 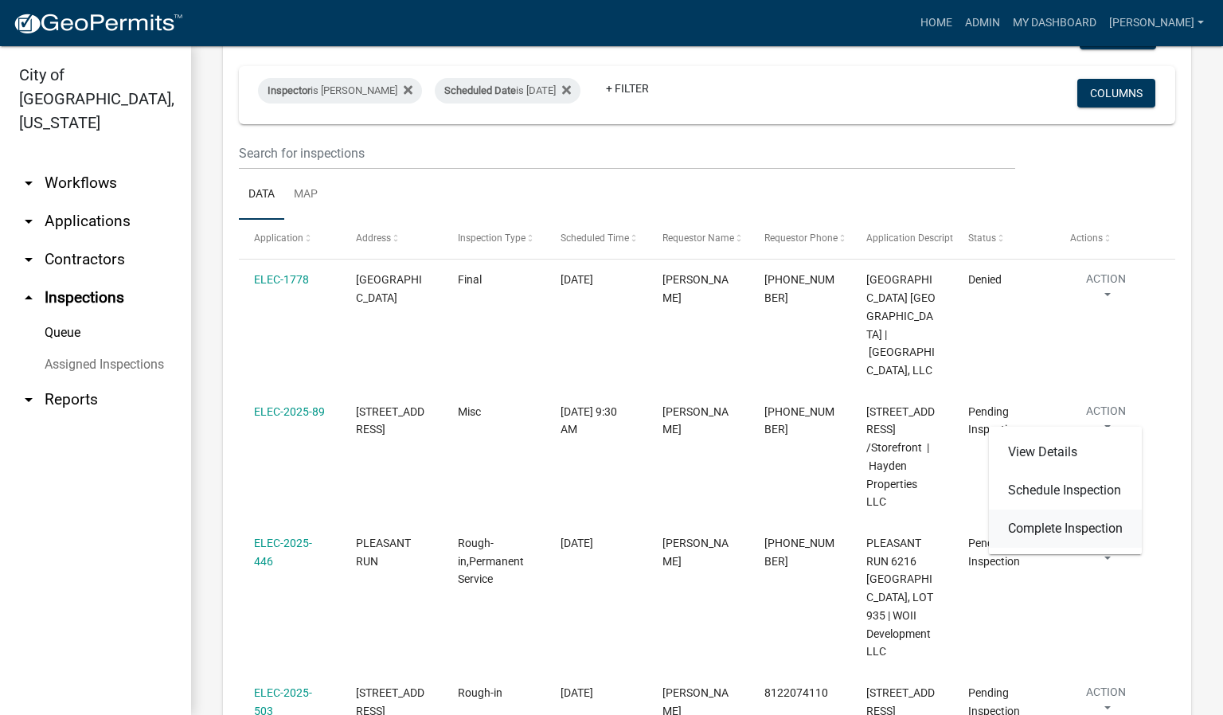 What do you see at coordinates (985, 280) in the screenshot?
I see `span: Denied` at bounding box center [985, 280].